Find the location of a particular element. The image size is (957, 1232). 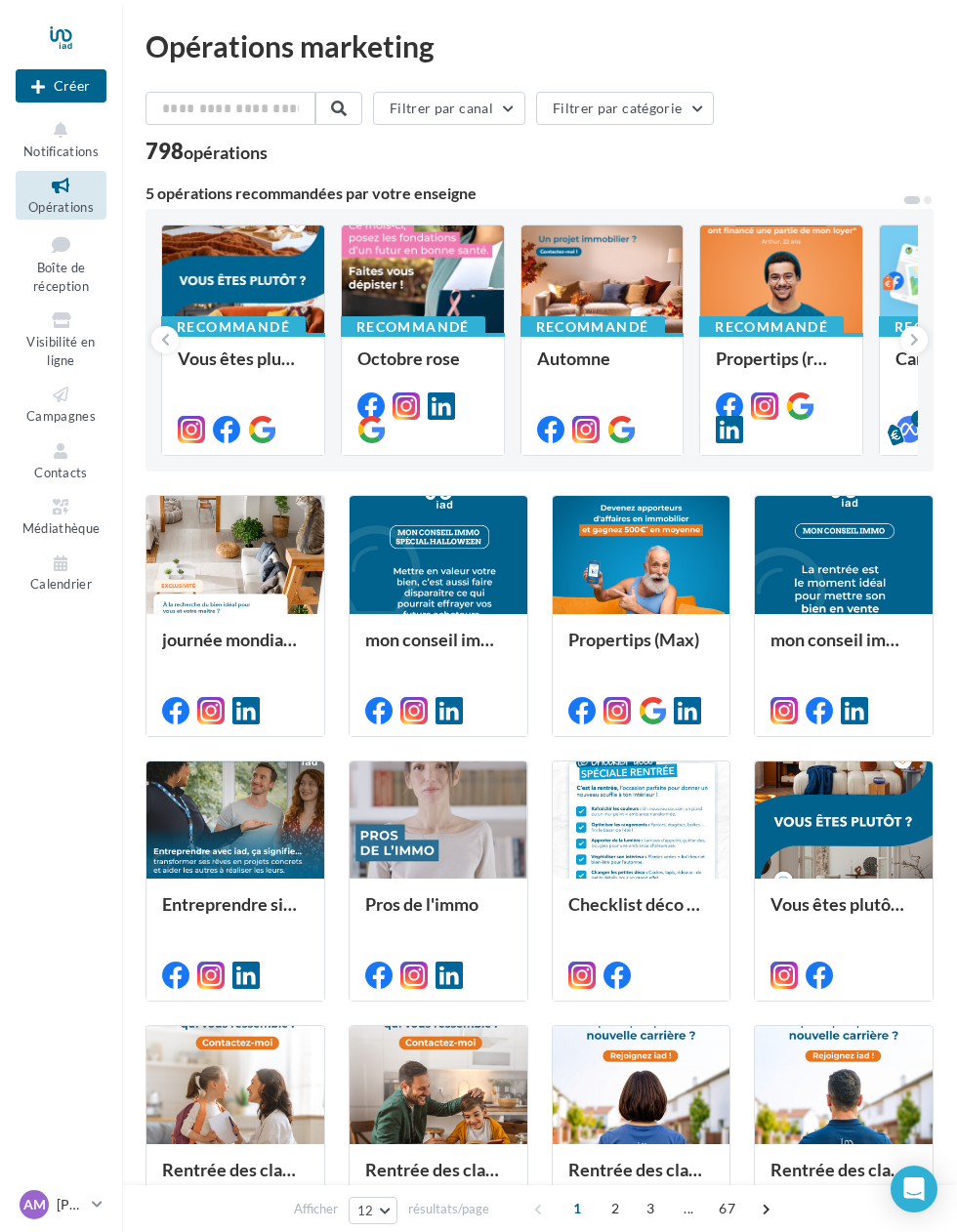

span: Opérations is located at coordinates (61, 207).